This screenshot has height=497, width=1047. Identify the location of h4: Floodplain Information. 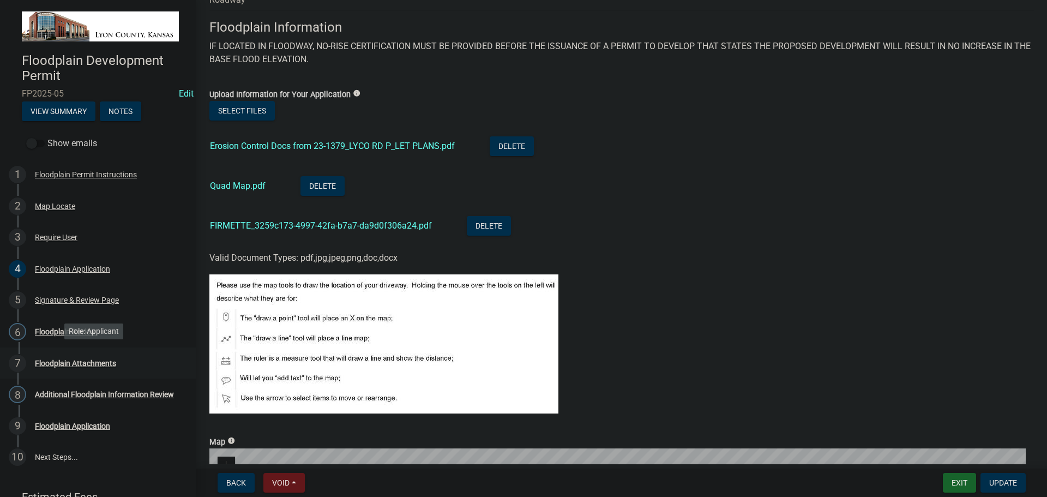
(622, 27).